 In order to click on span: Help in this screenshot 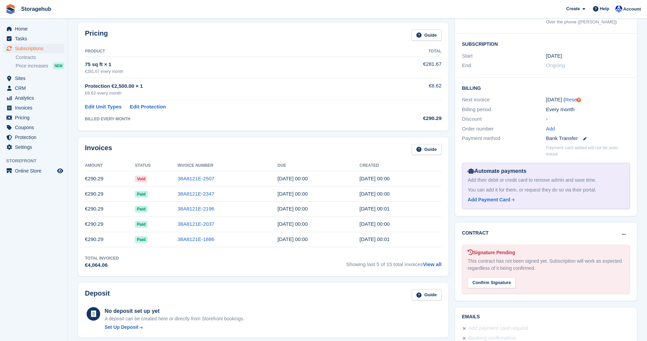, I will do `click(604, 9)`.